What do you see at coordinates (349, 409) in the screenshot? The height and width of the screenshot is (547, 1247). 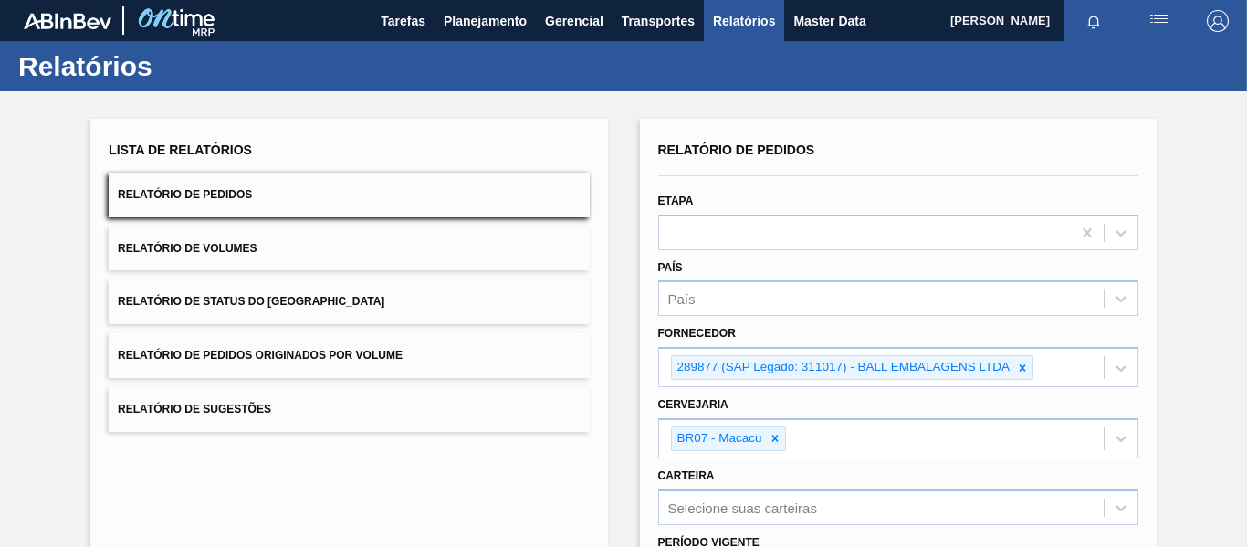 I see `button: Relatório de Sugestões` at bounding box center [349, 409].